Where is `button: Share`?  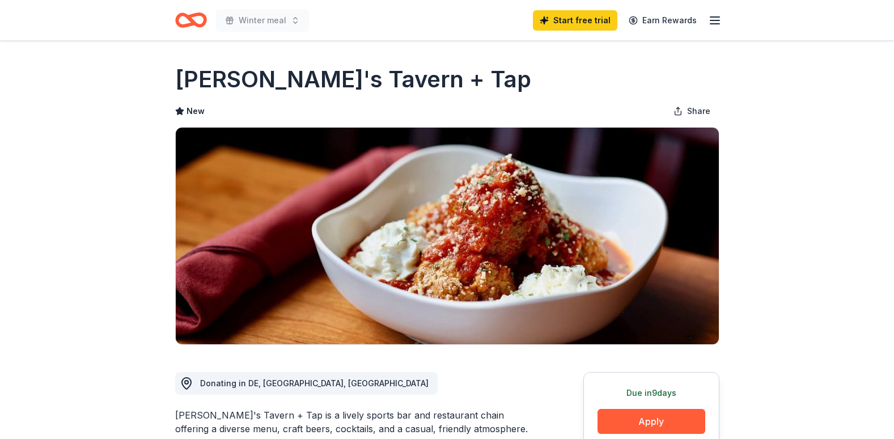 button: Share is located at coordinates (692, 111).